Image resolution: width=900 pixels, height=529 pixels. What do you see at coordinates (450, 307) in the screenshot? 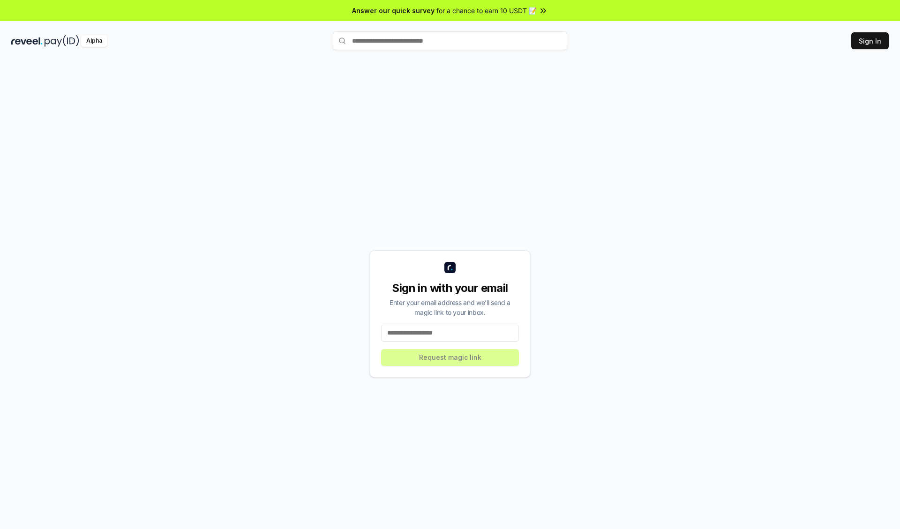
I see `div: Enter your email address and we’ll send a magic link to your inbox.` at bounding box center [450, 307].